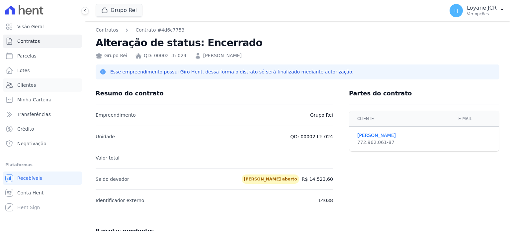 Image resolution: width=510 pixels, height=231 pixels. What do you see at coordinates (27, 56) in the screenshot?
I see `span: Parcelas` at bounding box center [27, 56].